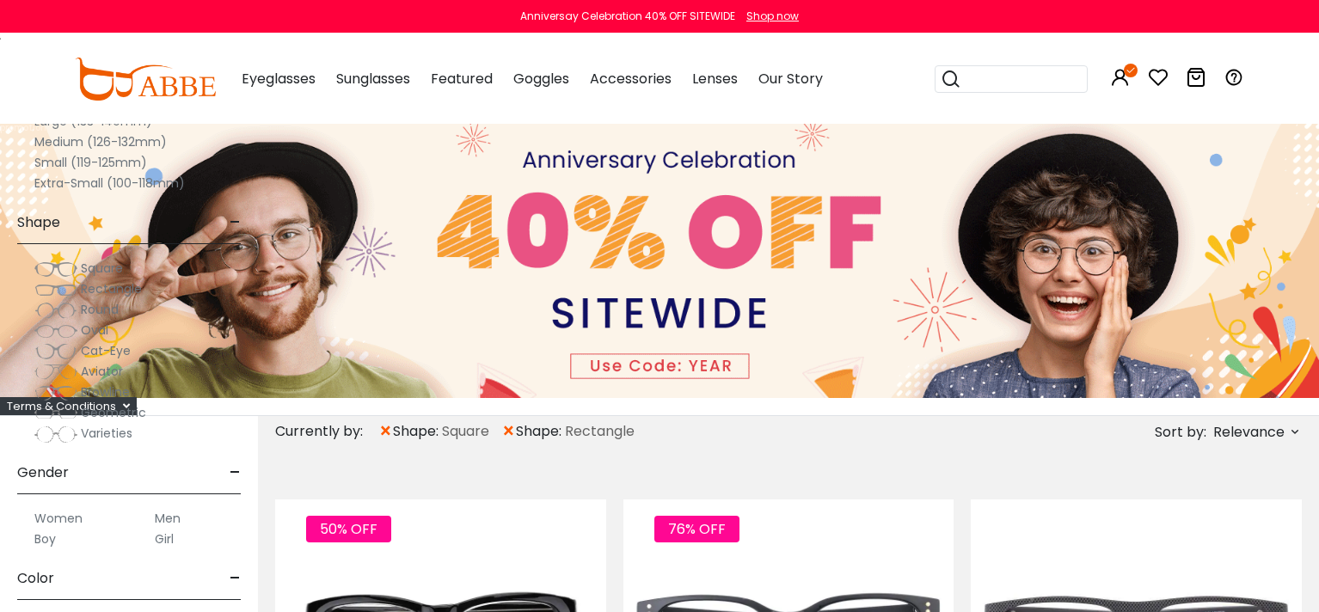 The image size is (1319, 612). What do you see at coordinates (628, 16) in the screenshot?
I see `div: Anniversay Celebration 40% OFF SITEWIDE` at bounding box center [628, 16].